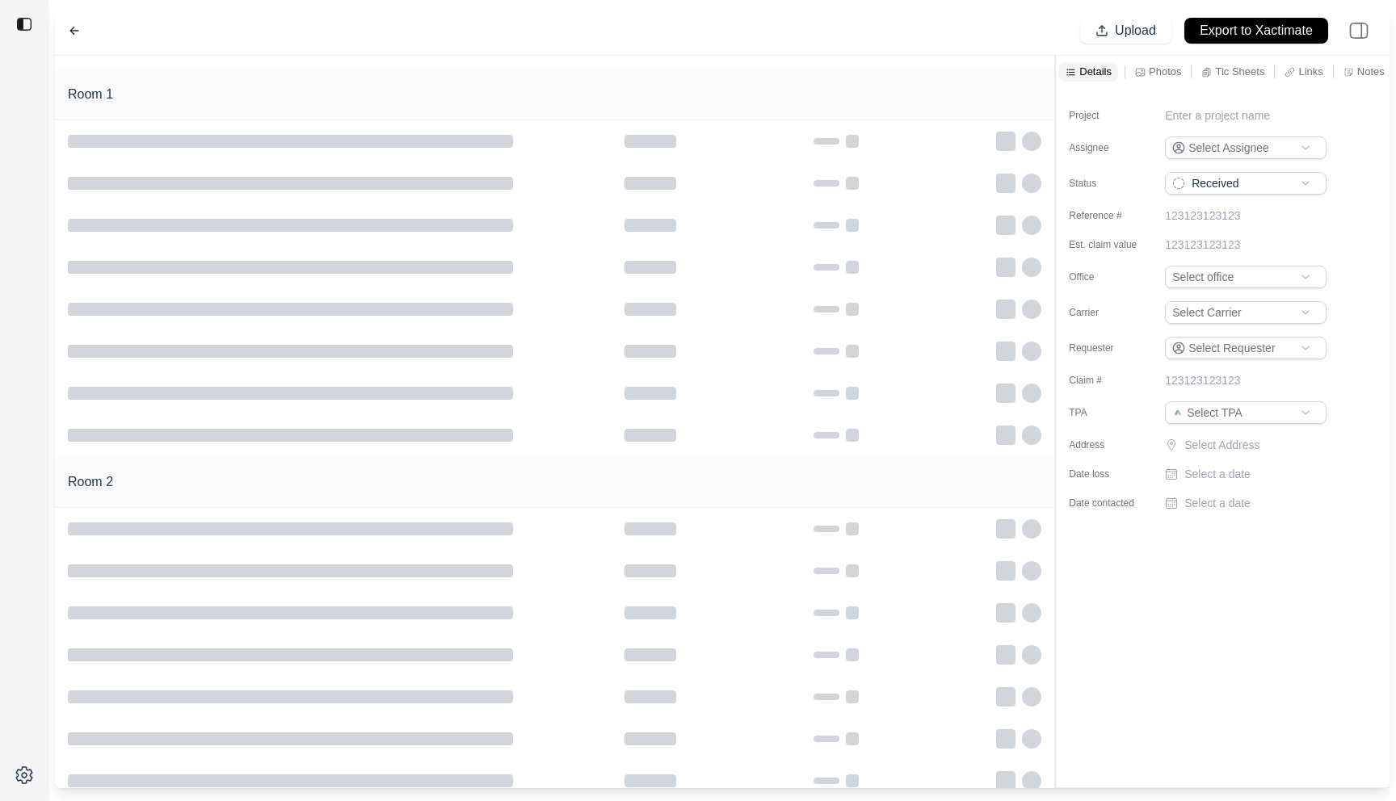  Describe the element at coordinates (1109, 277) in the screenshot. I see `label: Office` at that location.